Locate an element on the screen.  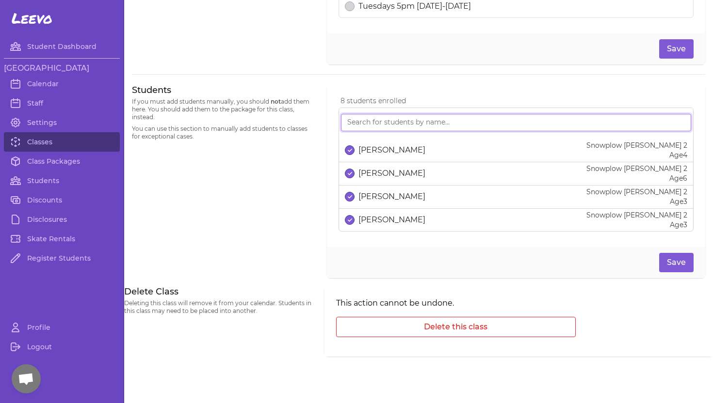
p: Age 4 is located at coordinates (637, 155).